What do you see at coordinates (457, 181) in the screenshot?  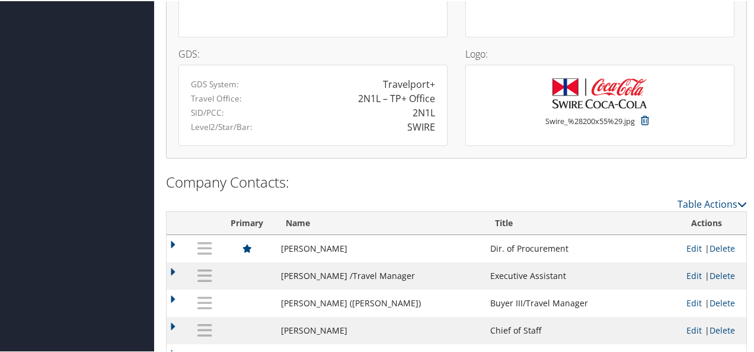 I see `h2: Company Contacts:` at bounding box center [457, 181].